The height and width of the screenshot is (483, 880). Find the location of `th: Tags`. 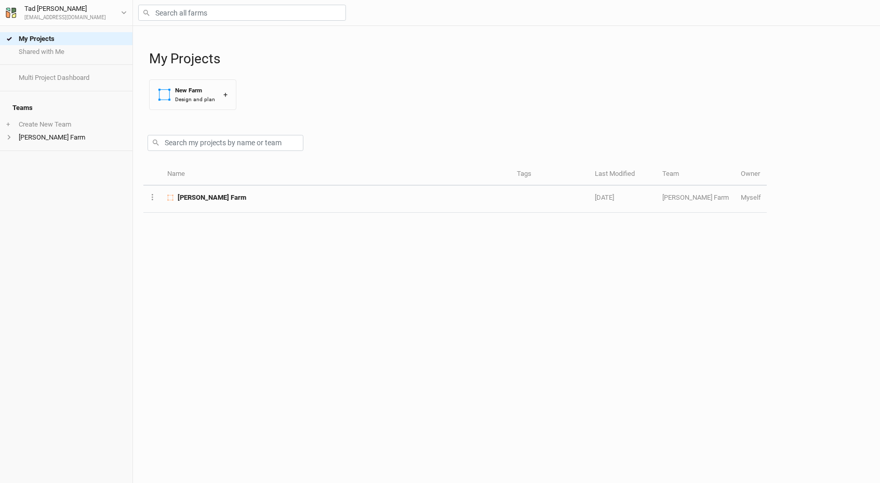

th: Tags is located at coordinates (550, 174).